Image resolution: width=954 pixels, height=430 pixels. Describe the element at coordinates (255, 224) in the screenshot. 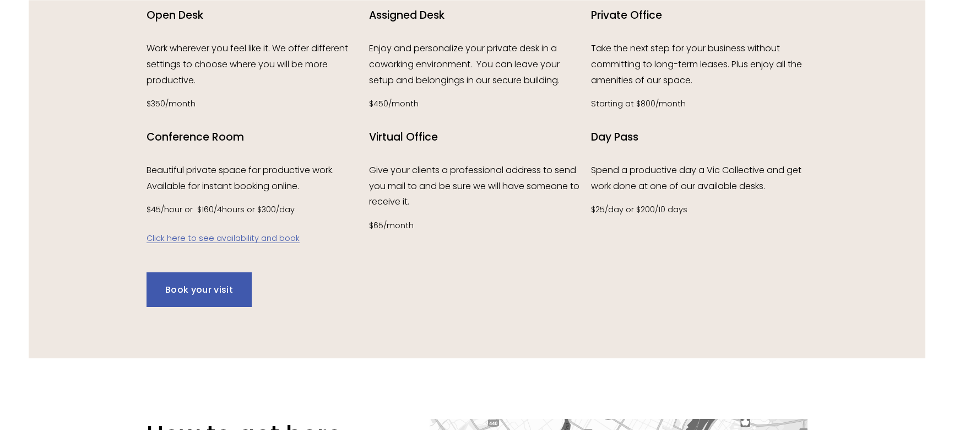

I see `p: $45/hour or $160/4hours or $300/day` at that location.